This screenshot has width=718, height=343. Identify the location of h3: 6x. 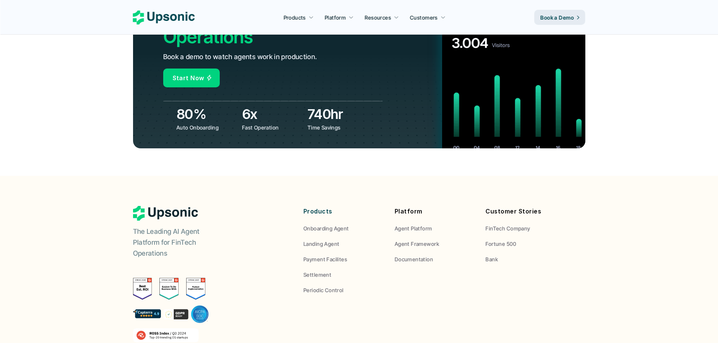
(273, 114).